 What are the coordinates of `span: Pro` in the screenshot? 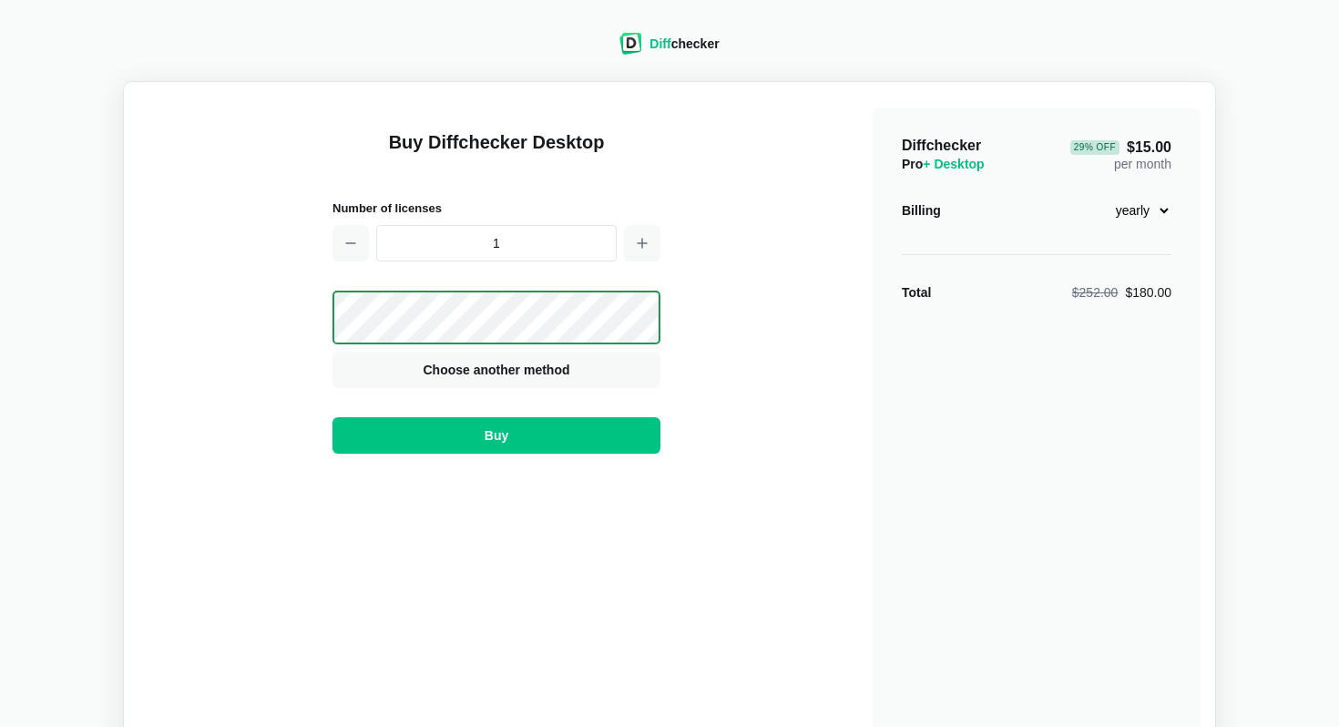 It's located at (943, 164).